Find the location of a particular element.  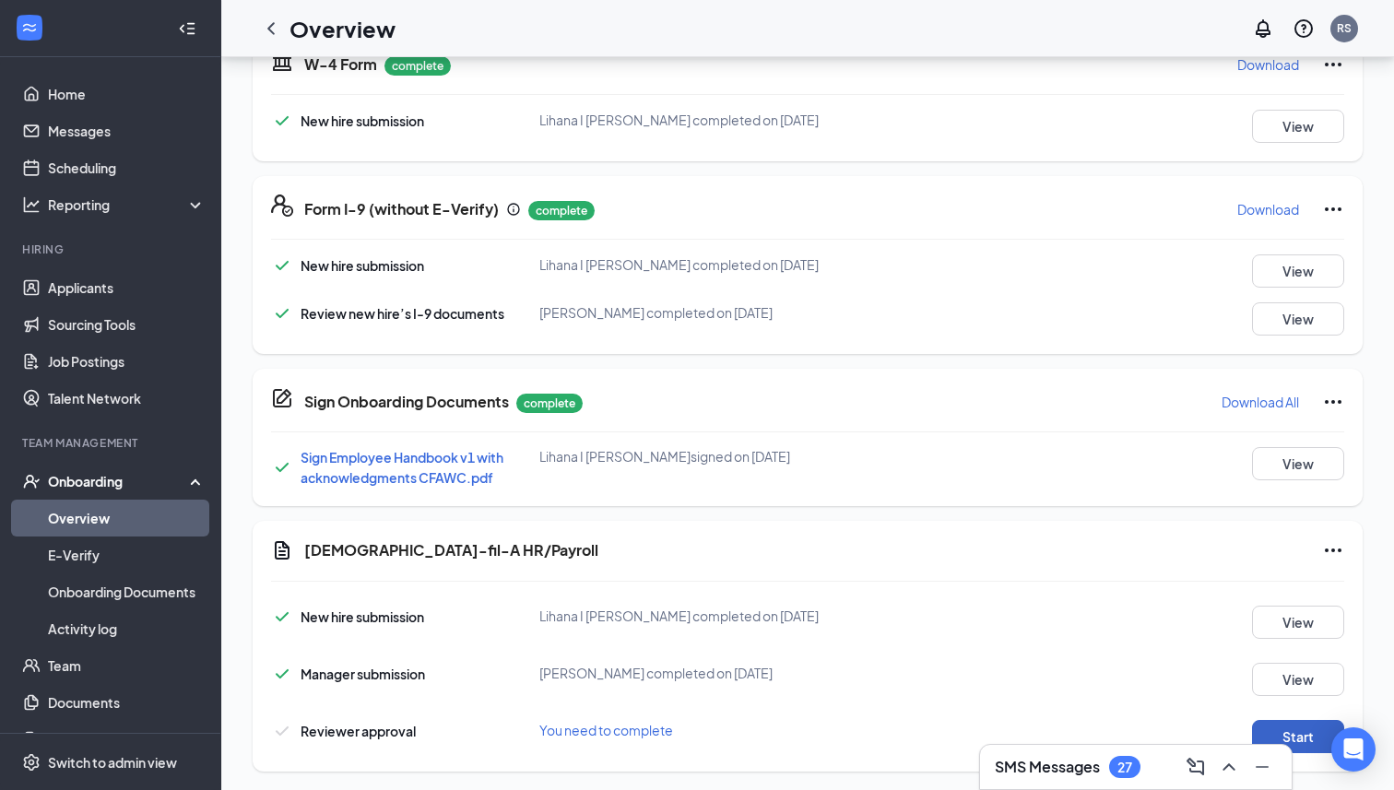

svg: Document is located at coordinates (282, 550).